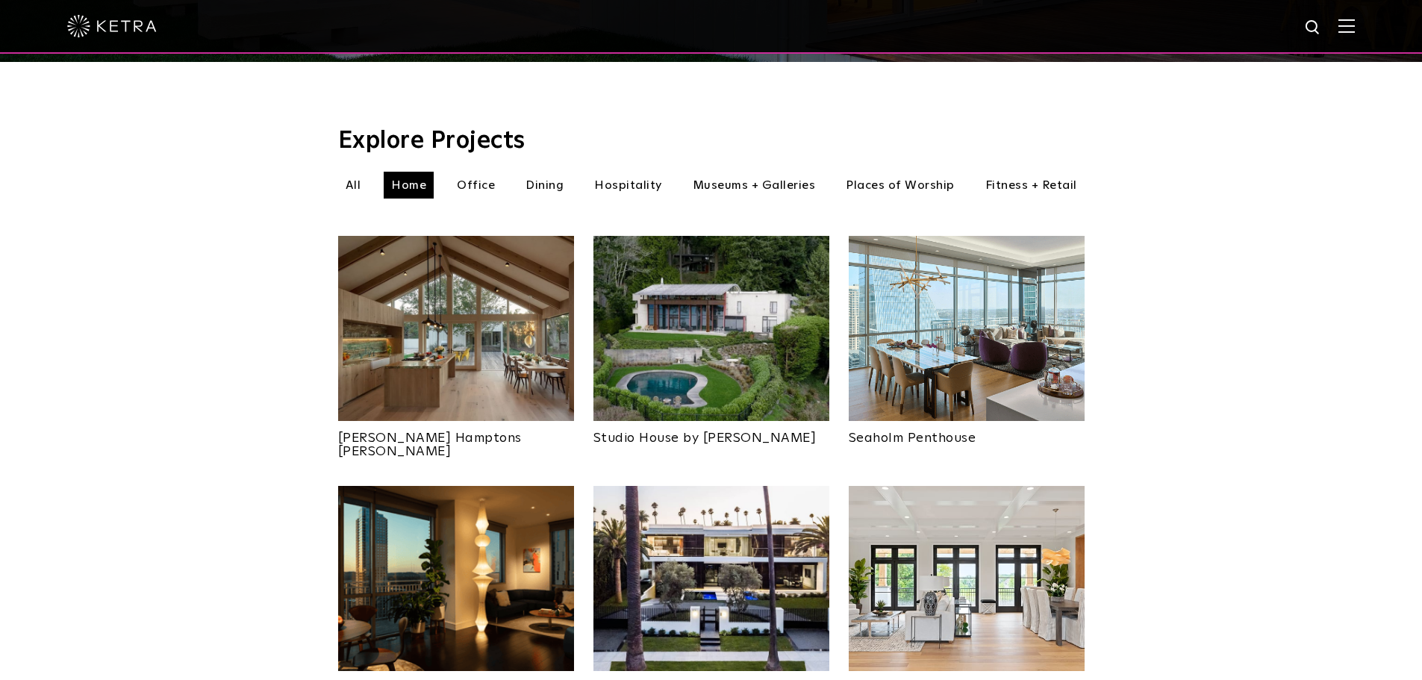 This screenshot has width=1422, height=680. What do you see at coordinates (544, 185) in the screenshot?
I see `li: Dining` at bounding box center [544, 185].